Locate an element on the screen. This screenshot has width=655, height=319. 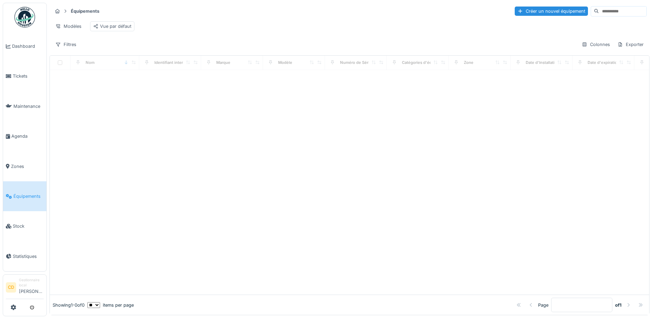
div: Date d'Installation is located at coordinates (543, 63).